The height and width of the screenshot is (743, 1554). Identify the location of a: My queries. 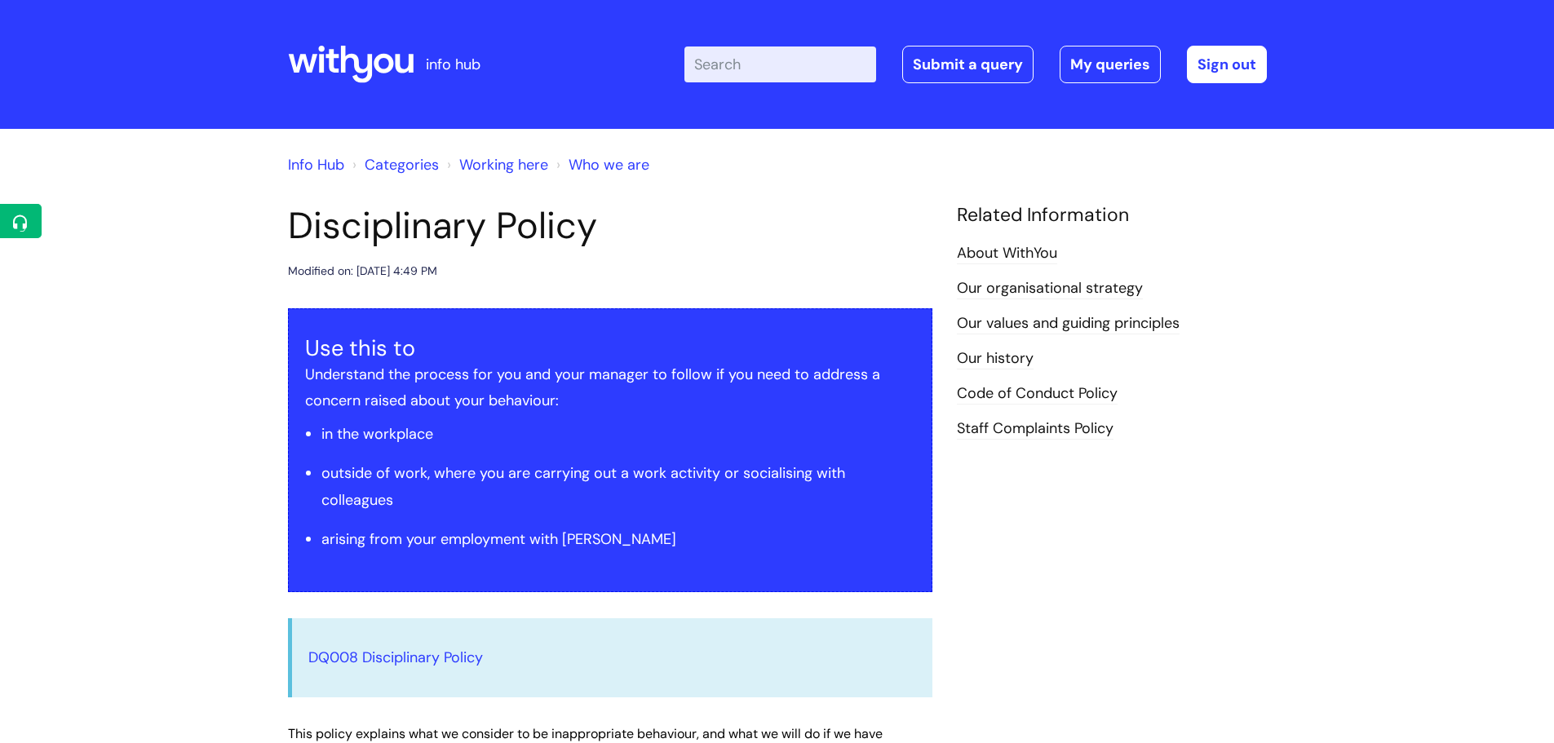
(1111, 64).